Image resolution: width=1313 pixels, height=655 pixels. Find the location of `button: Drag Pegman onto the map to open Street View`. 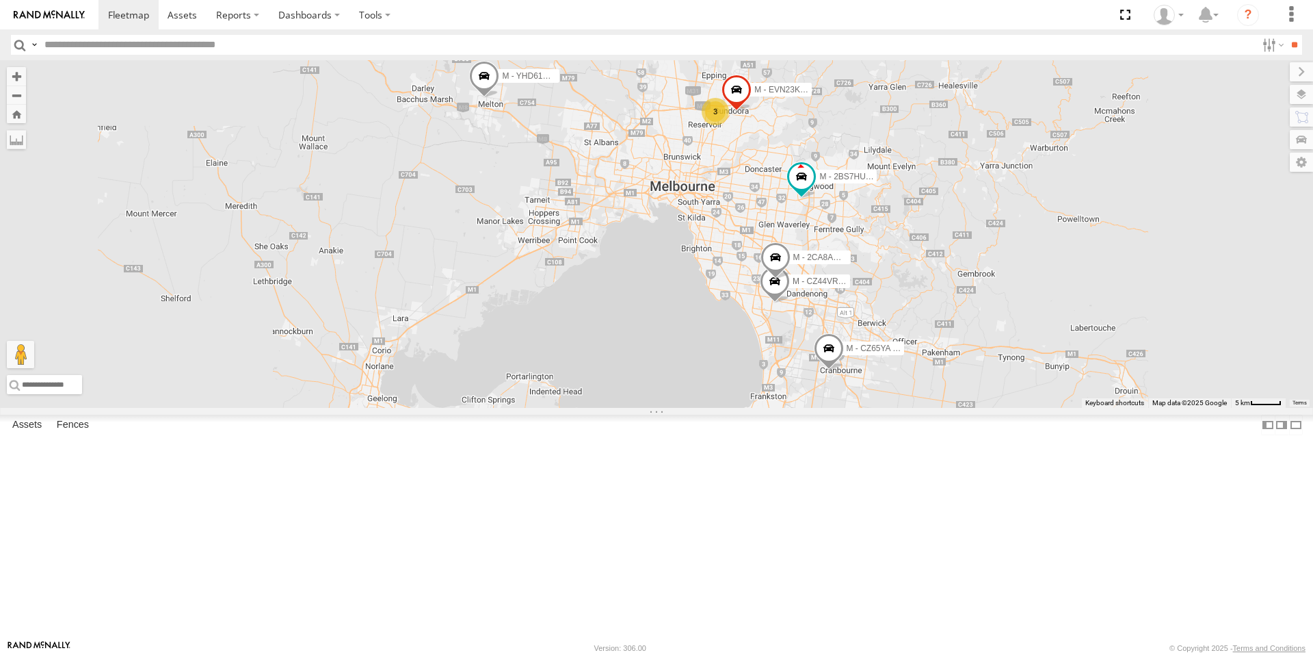

button: Drag Pegman onto the map to open Street View is located at coordinates (21, 354).